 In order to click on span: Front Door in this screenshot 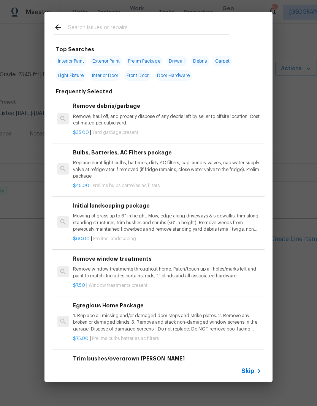, I will do `click(137, 76)`.